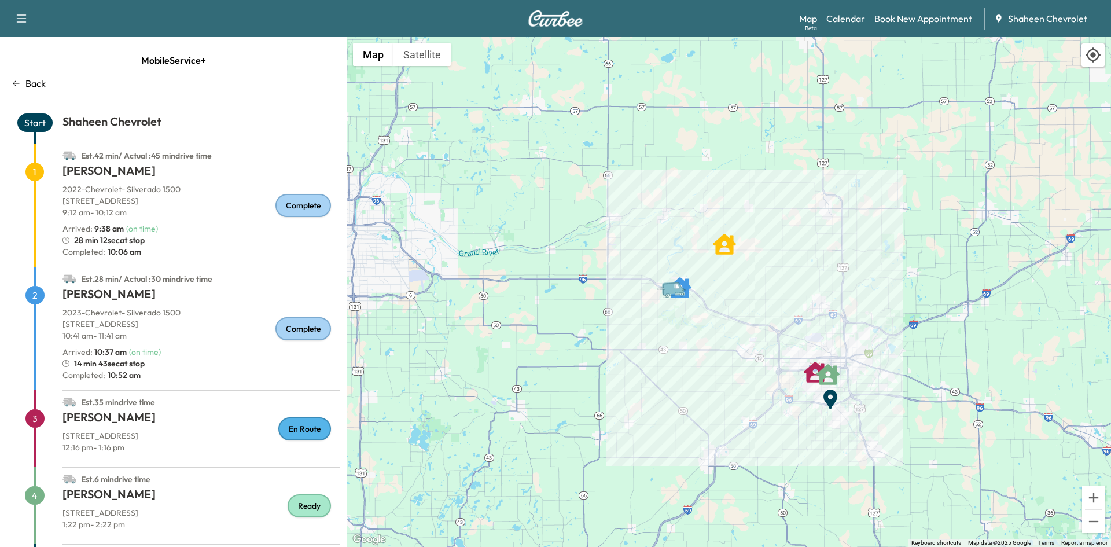 The height and width of the screenshot is (547, 1111). What do you see at coordinates (35, 418) in the screenshot?
I see `span: 3` at bounding box center [35, 418].